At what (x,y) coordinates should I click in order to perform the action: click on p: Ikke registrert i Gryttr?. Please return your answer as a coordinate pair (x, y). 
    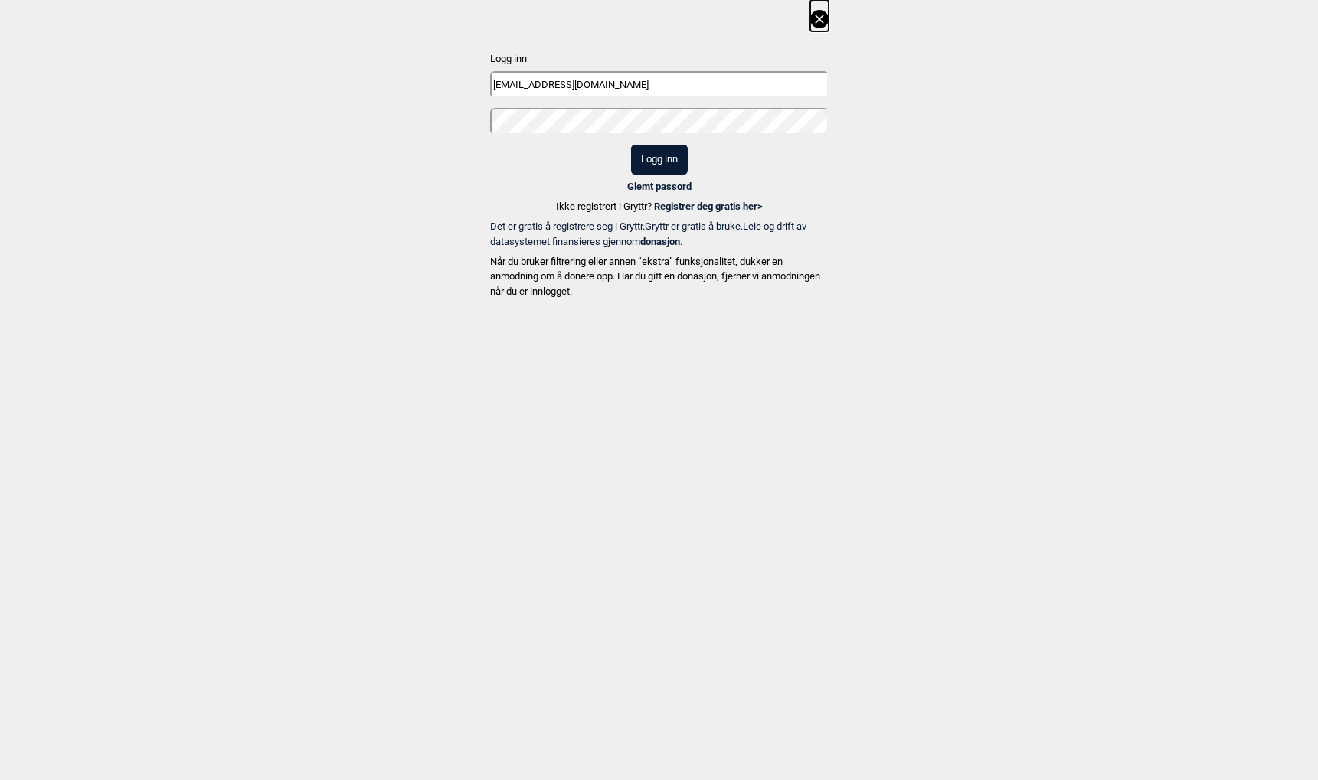
    Looking at the image, I should click on (659, 207).